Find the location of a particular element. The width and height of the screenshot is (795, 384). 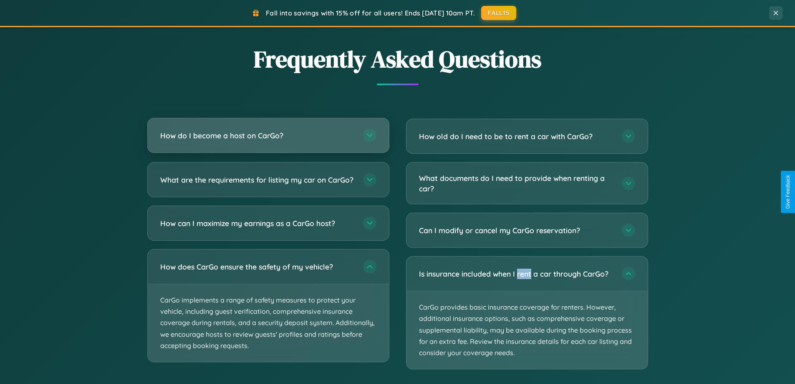

p: CarGo implements a range of safety measures to protect your vehicle, including guest verification... is located at coordinates (268, 323).